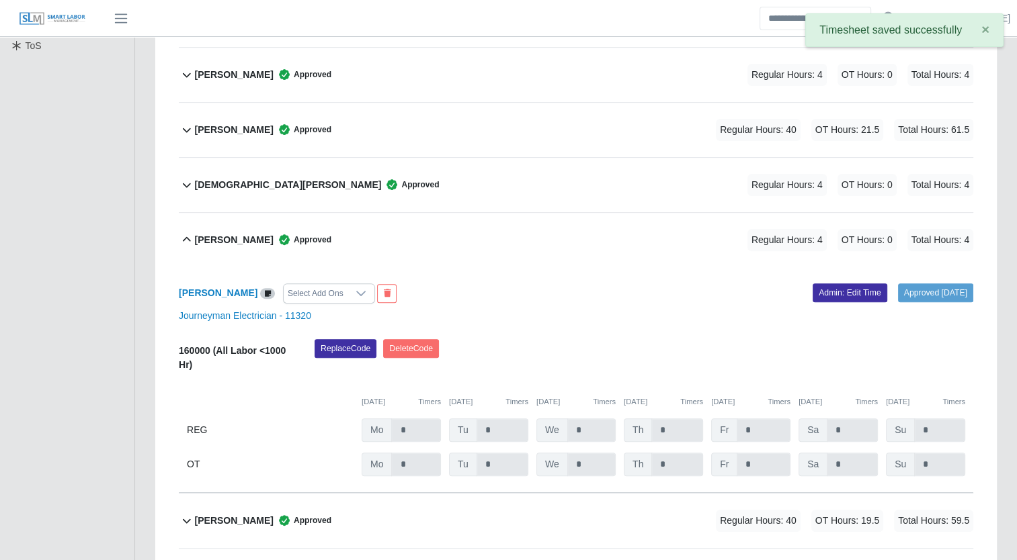 Image resolution: width=1017 pixels, height=560 pixels. Describe the element at coordinates (315, 294) in the screenshot. I see `div: Select Add Ons` at that location.